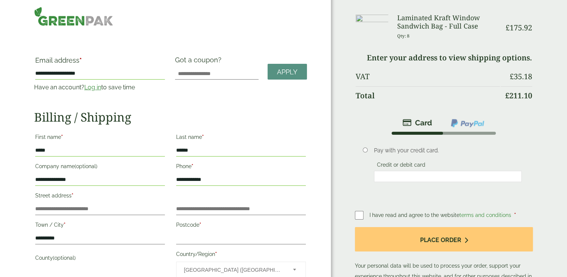  Describe the element at coordinates (467, 123) in the screenshot. I see `img: ppcp-gateway.png` at that location.